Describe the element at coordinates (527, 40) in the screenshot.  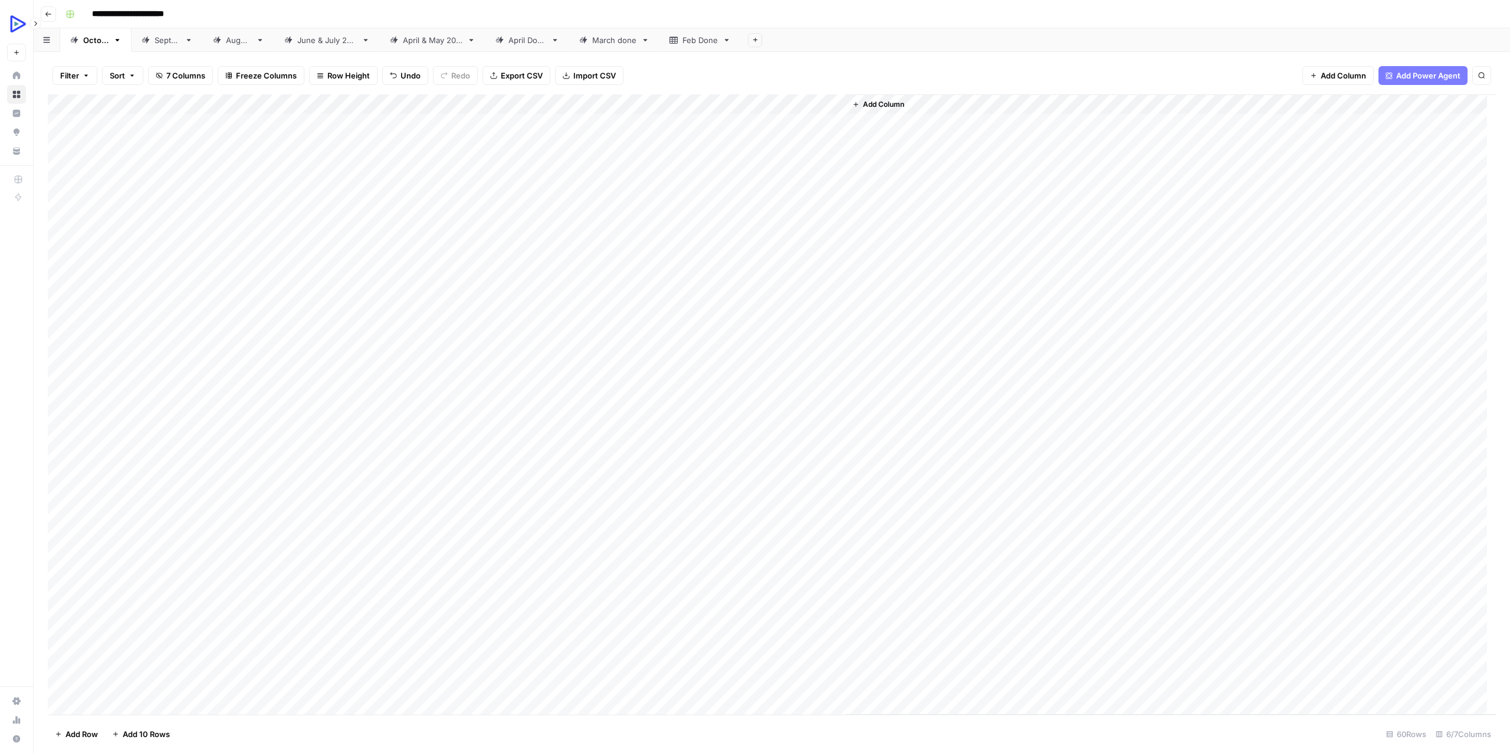
I see `a: April Done` at that location.